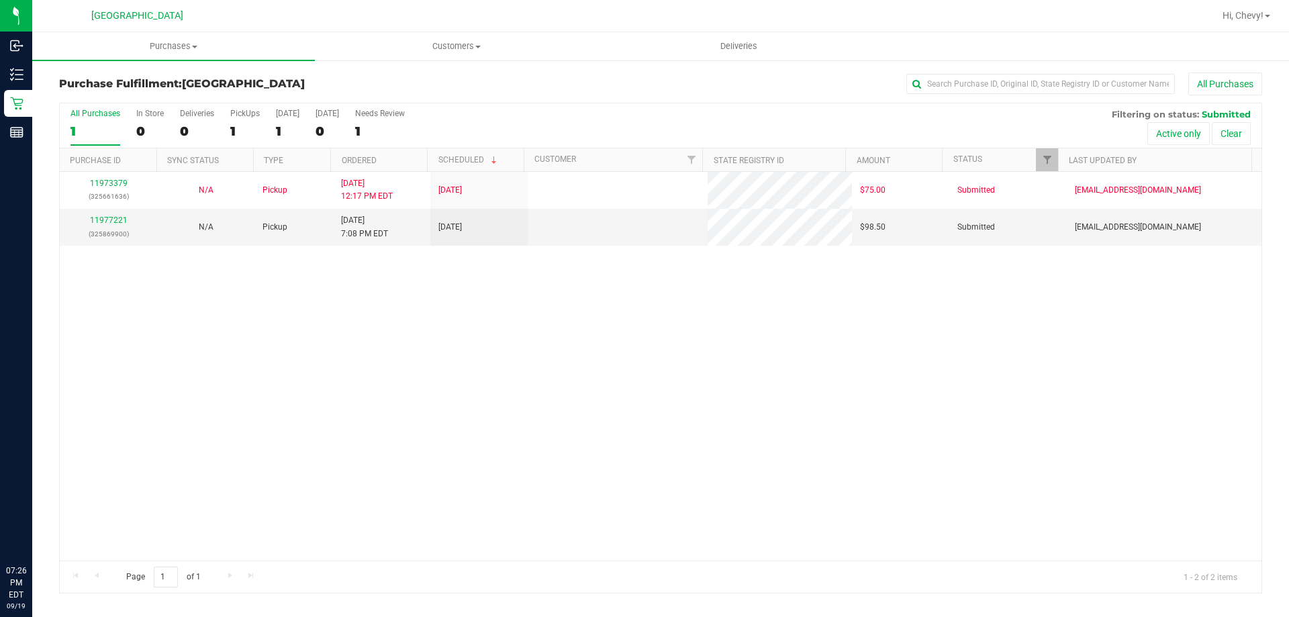  Describe the element at coordinates (456, 46) in the screenshot. I see `a: Customers` at that location.